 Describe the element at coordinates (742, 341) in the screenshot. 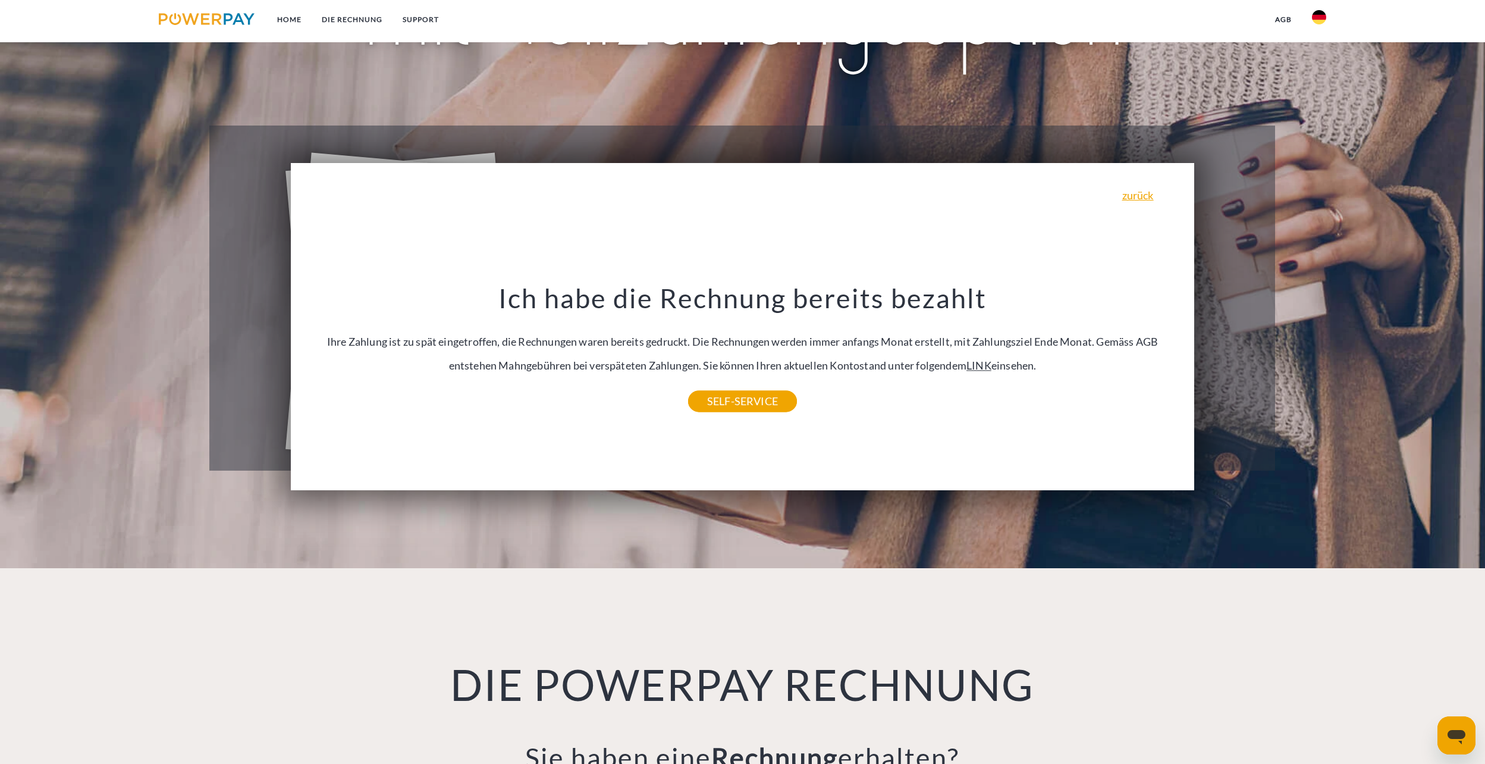

I see `div: Ihre Zahlung ist zu spät eingetroffen, die Rechnungen waren bereits gedruckt. Die Rechnungen werd...` at that location.